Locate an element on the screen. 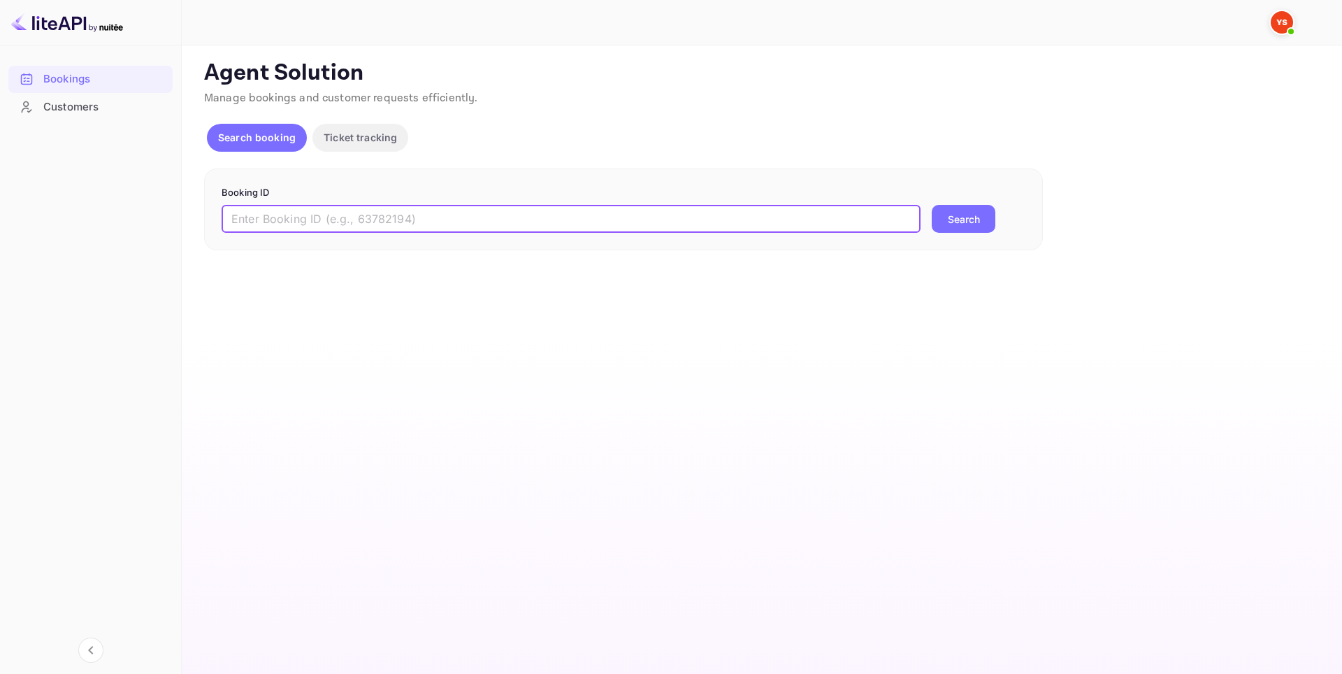 The height and width of the screenshot is (674, 1342). a: Bookings is located at coordinates (90, 78).